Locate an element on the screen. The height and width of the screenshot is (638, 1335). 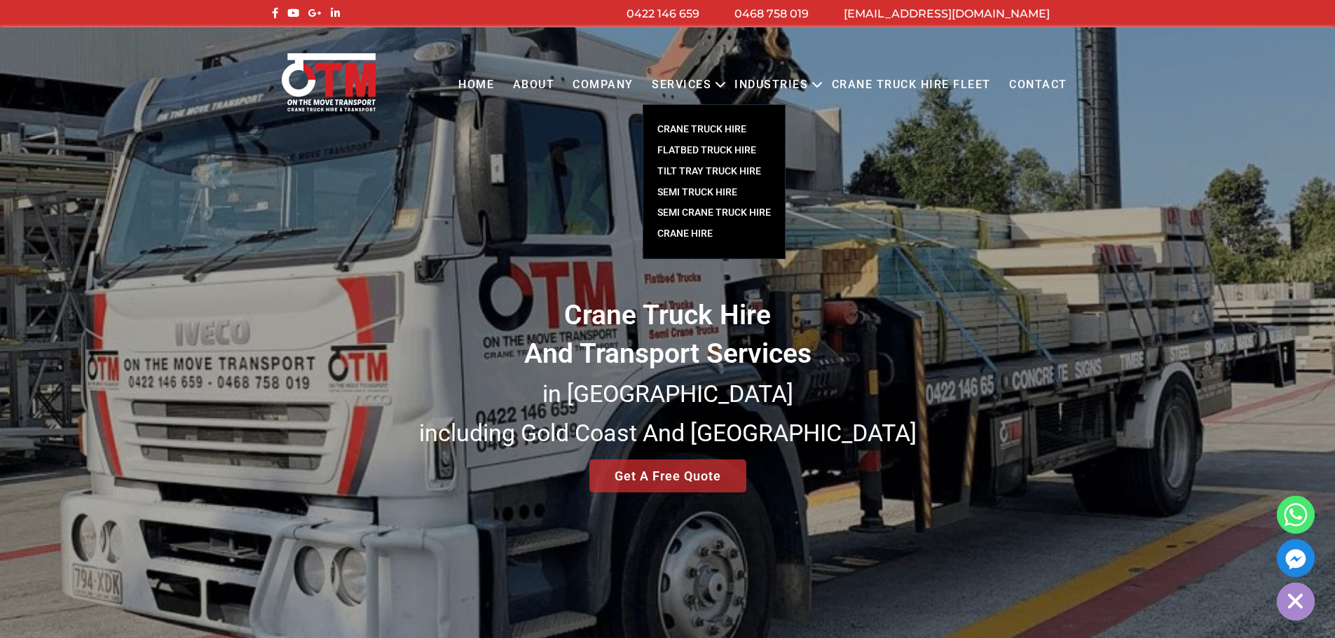
a: SEMI TRUCK HIRE is located at coordinates (714, 193).